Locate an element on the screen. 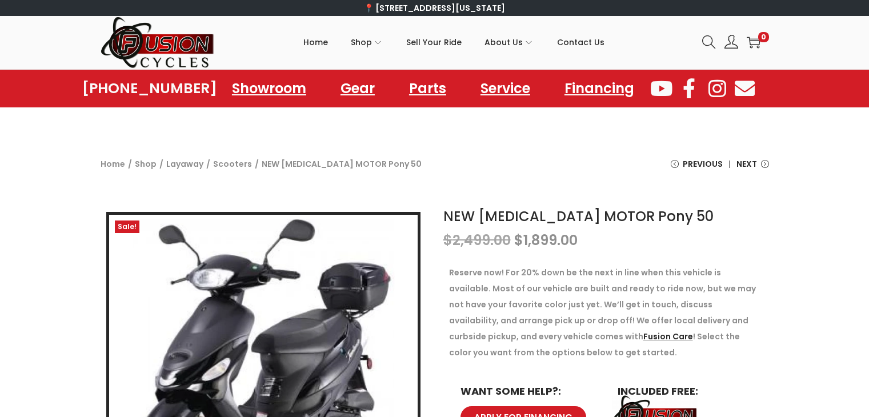 The height and width of the screenshot is (417, 869). h6: INCLUDED FREE: is located at coordinates (684, 391).